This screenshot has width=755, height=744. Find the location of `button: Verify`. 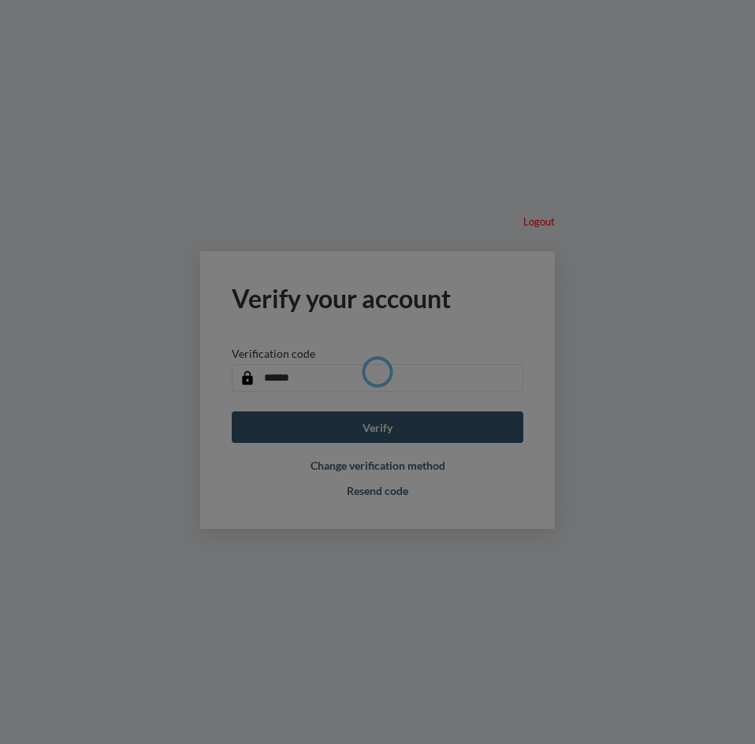

button: Verify is located at coordinates (378, 427).